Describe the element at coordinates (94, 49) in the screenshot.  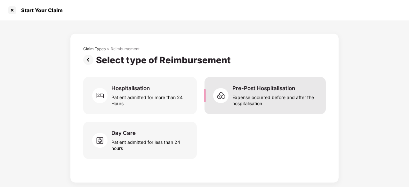
I see `div: Claim Types` at that location.